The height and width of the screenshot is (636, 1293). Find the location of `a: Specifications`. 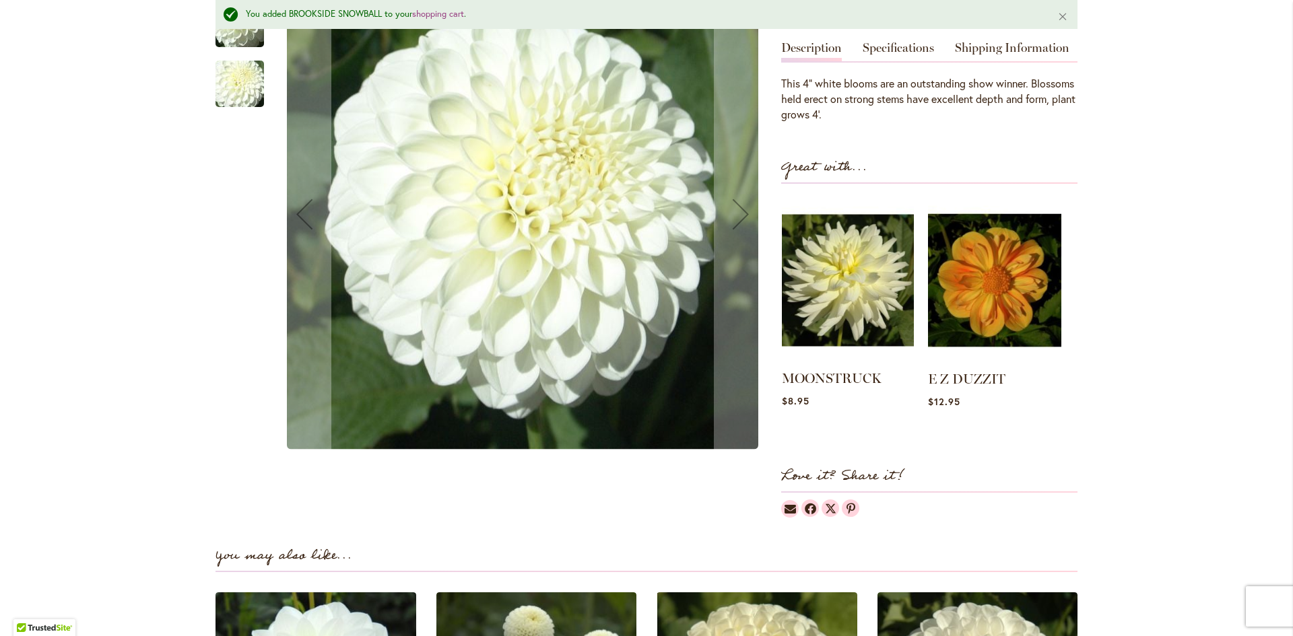

a: Specifications is located at coordinates (898, 51).